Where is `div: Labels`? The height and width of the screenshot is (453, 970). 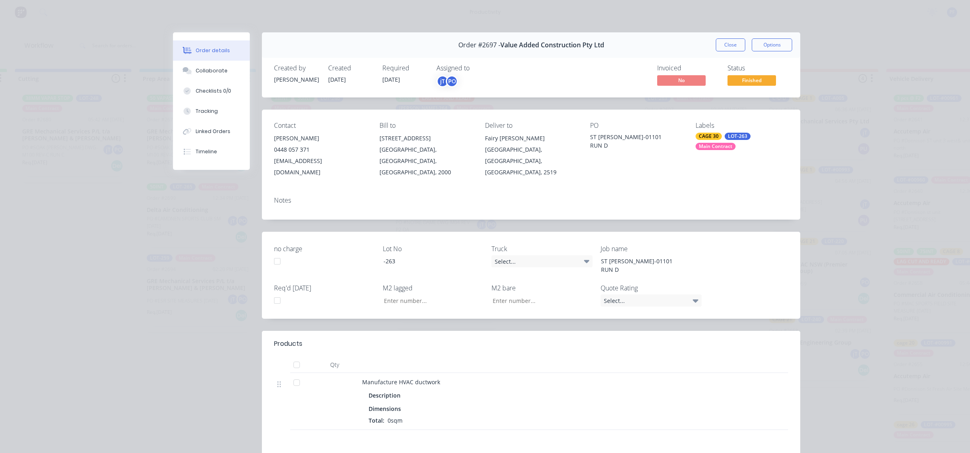 div: Labels is located at coordinates (742, 125).